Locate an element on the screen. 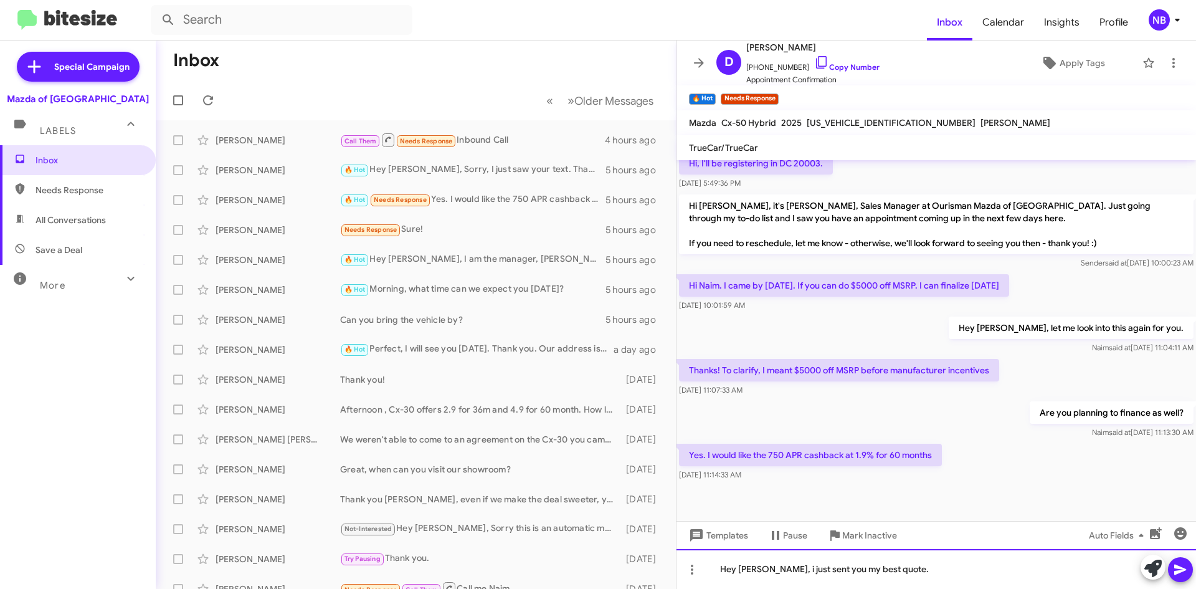 The height and width of the screenshot is (589, 1196). div: Great, when can you visit our showroom? is located at coordinates (480, 469).